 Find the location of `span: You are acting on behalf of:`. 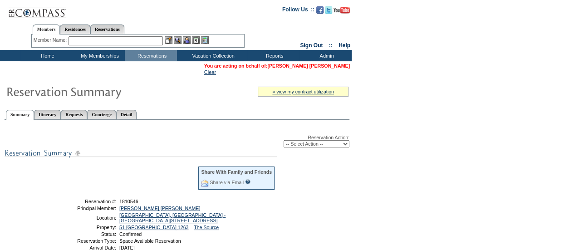

span: You are acting on behalf of: is located at coordinates (277, 66).